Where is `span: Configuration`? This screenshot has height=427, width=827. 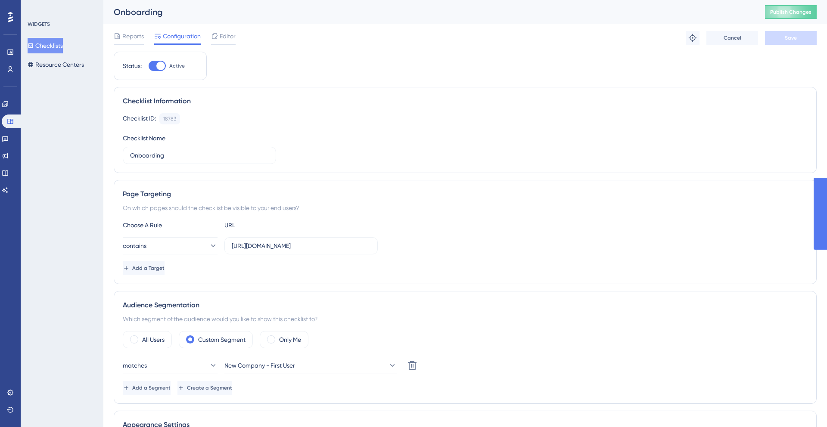
span: Configuration is located at coordinates (182, 36).